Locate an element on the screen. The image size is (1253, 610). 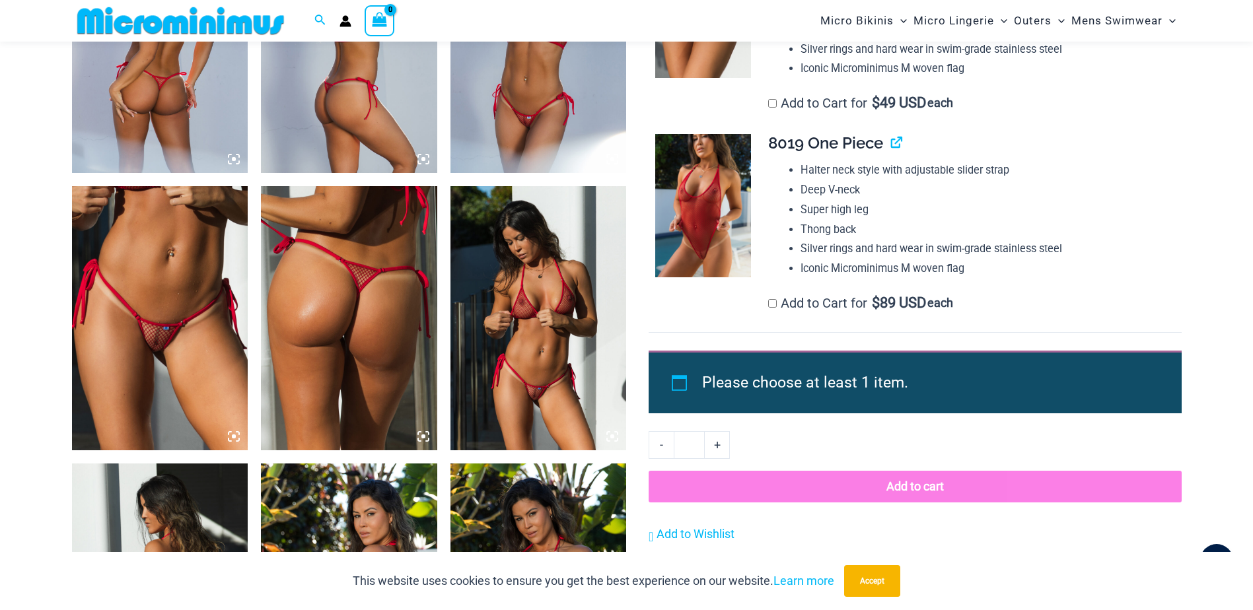
img: MM SHOP LOGO FLAT is located at coordinates (180, 20).